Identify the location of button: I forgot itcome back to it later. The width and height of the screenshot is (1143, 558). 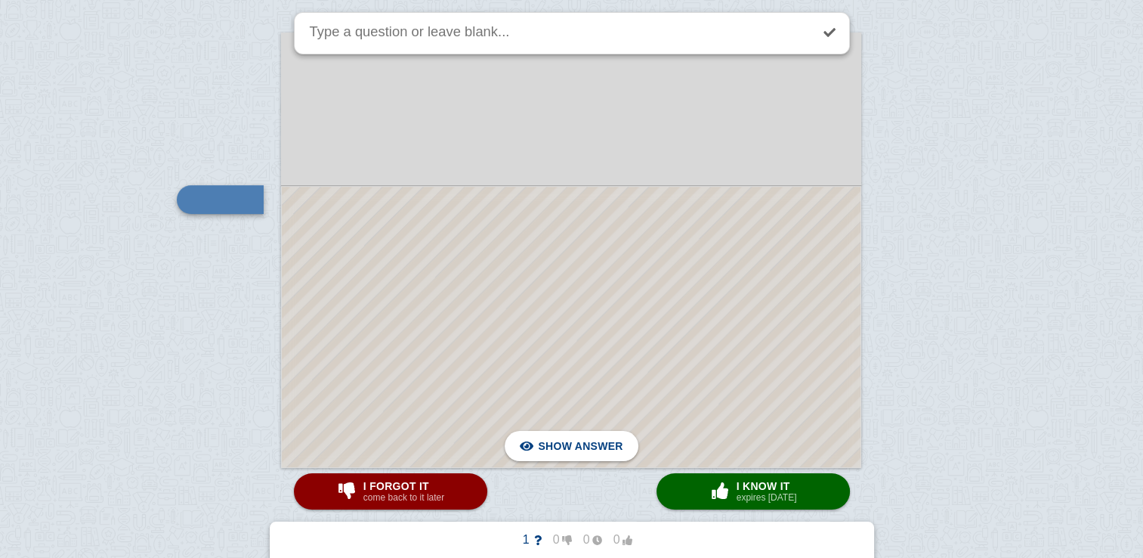
(391, 491).